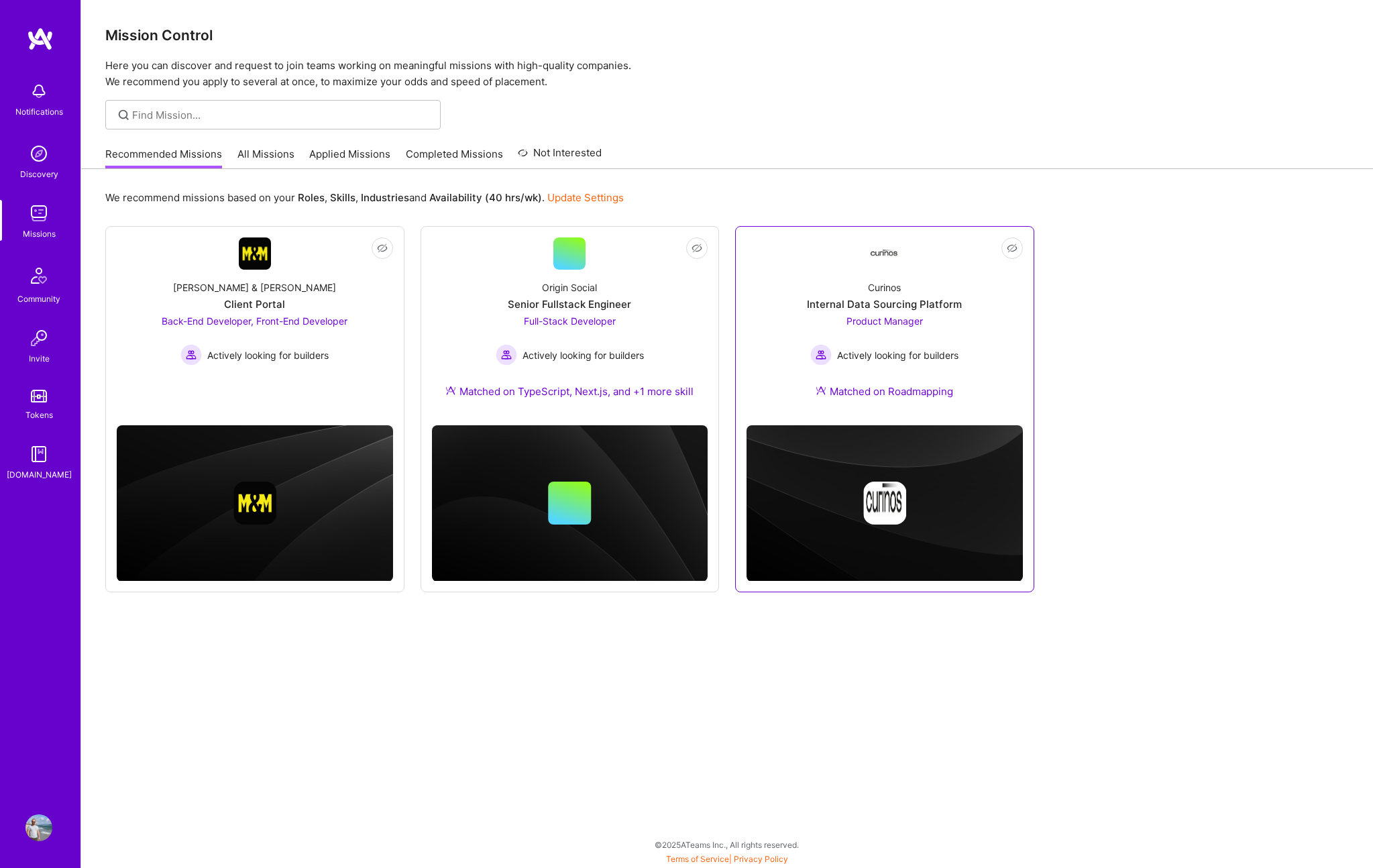 The height and width of the screenshot is (868, 1373). Describe the element at coordinates (39, 338) in the screenshot. I see `img: Invite` at that location.